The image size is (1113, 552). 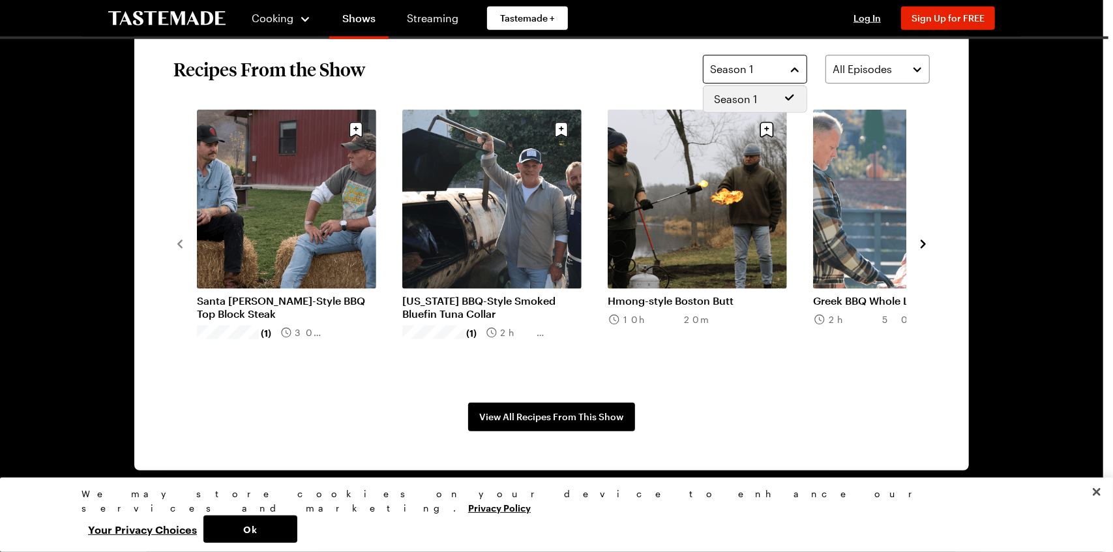 I want to click on a: More information about your privacy, opens in a new tab, so click(x=500, y=507).